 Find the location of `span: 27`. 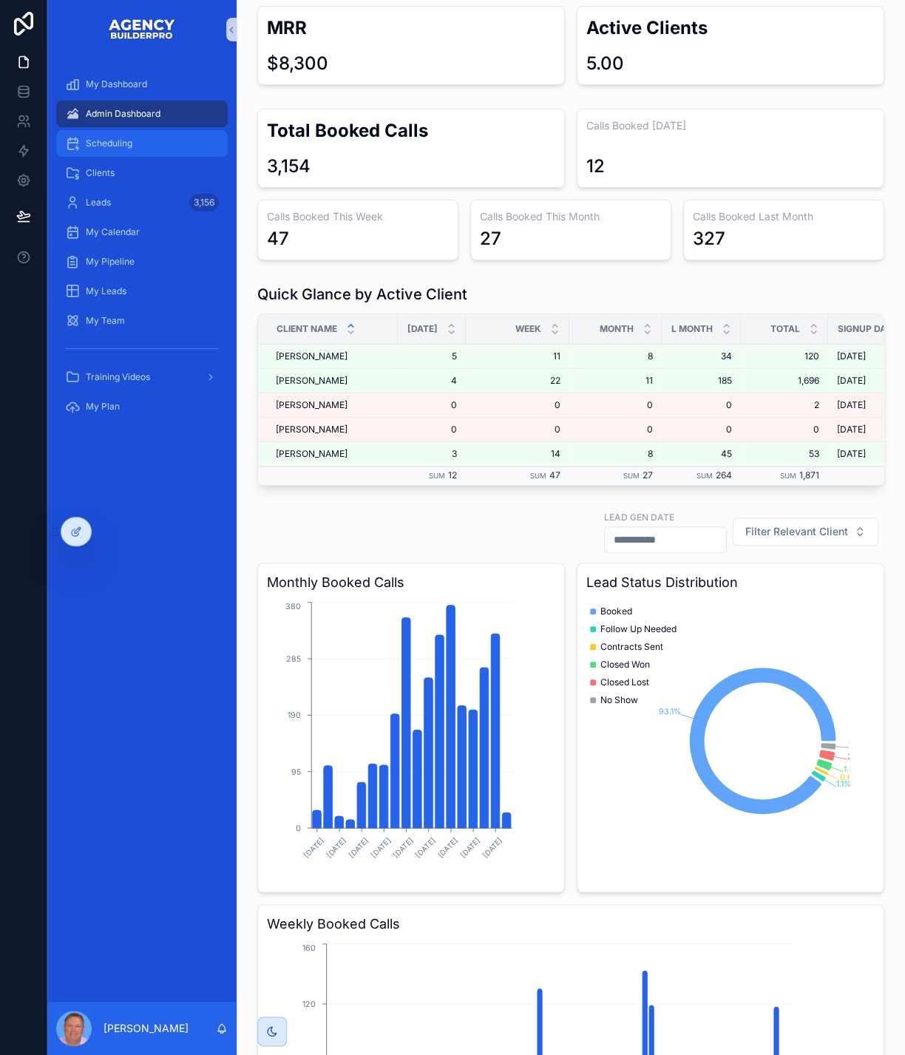

span: 27 is located at coordinates (648, 475).